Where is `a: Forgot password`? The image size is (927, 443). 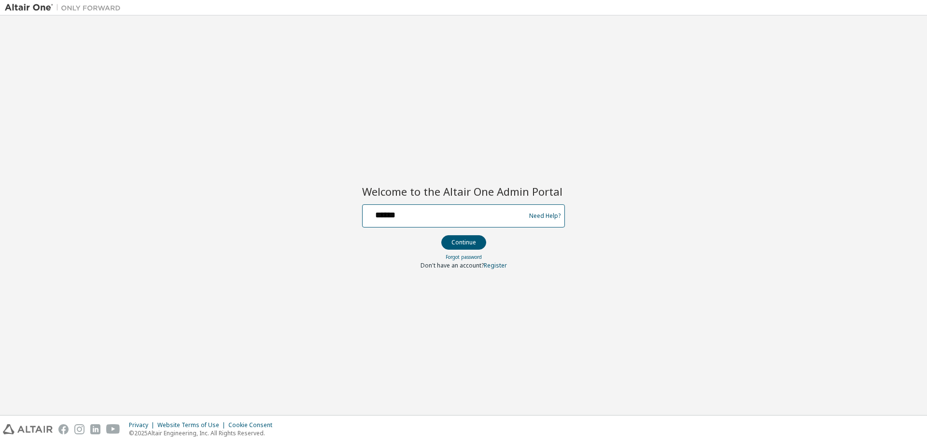 a: Forgot password is located at coordinates (463, 257).